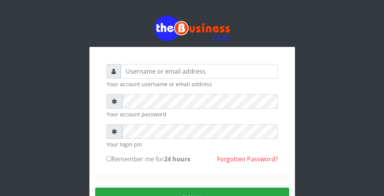  What do you see at coordinates (148, 159) in the screenshot?
I see `label: Remember me for` at bounding box center [148, 159].